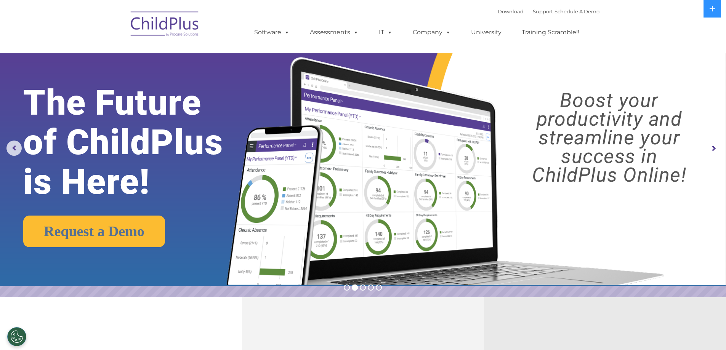  Describe the element at coordinates (432, 32) in the screenshot. I see `a: Company` at that location.